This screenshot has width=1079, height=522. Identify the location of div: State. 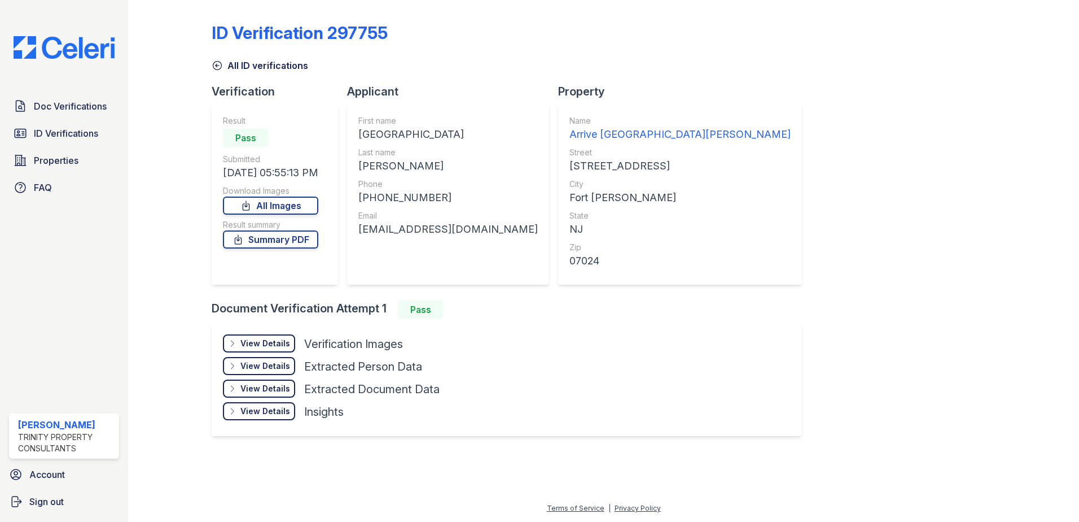
(680, 216).